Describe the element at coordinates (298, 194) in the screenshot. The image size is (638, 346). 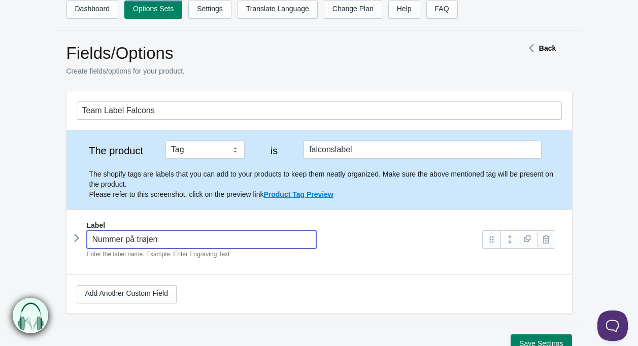
I see `a: Product Tag Preview` at that location.